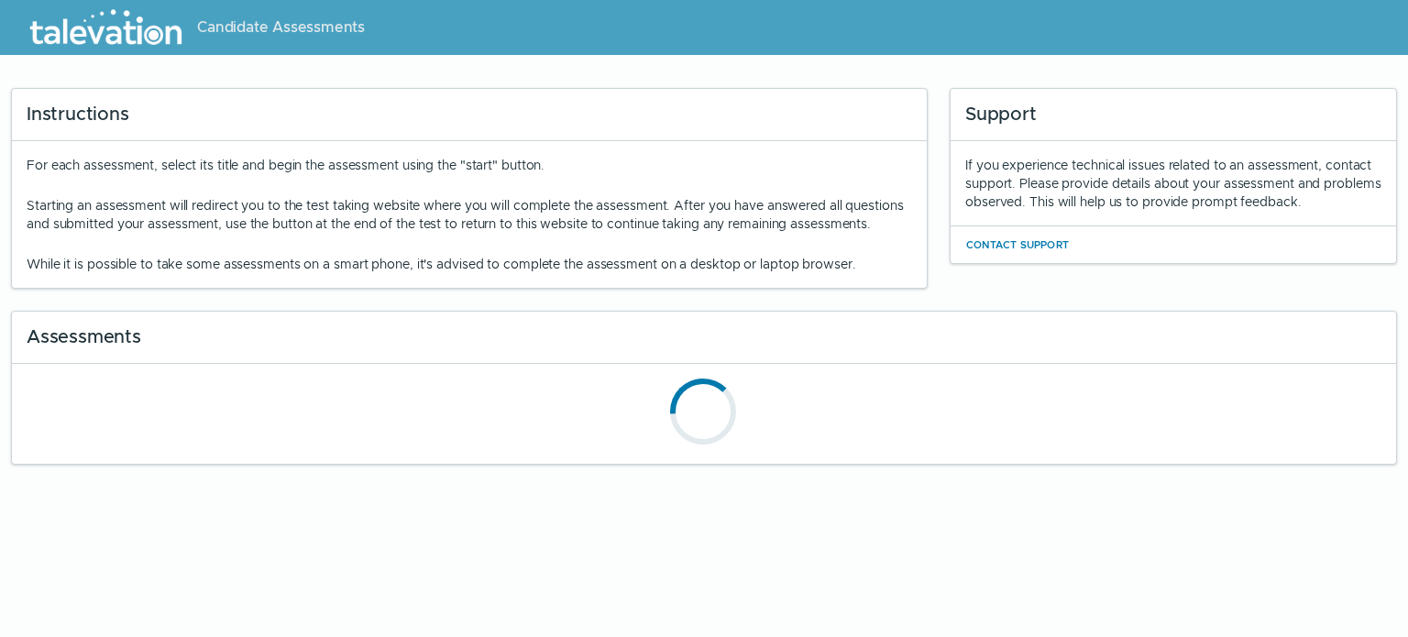 This screenshot has width=1408, height=637. I want to click on div: Instructions, so click(469, 115).